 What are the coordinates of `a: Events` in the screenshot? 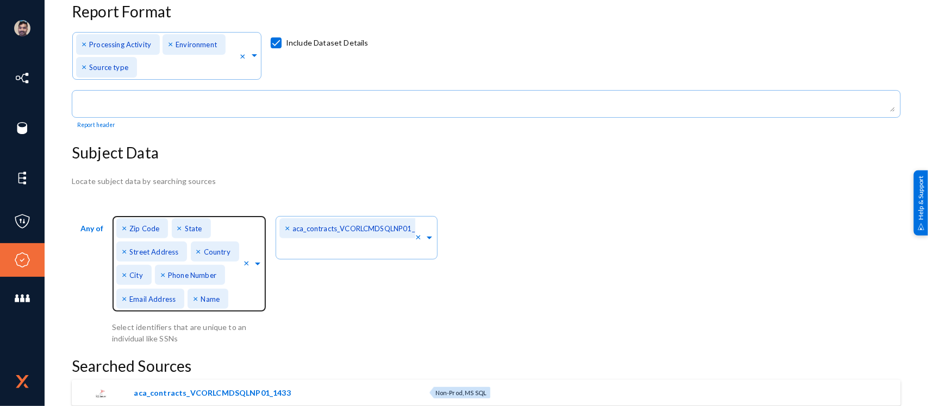 It's located at (50, 141).